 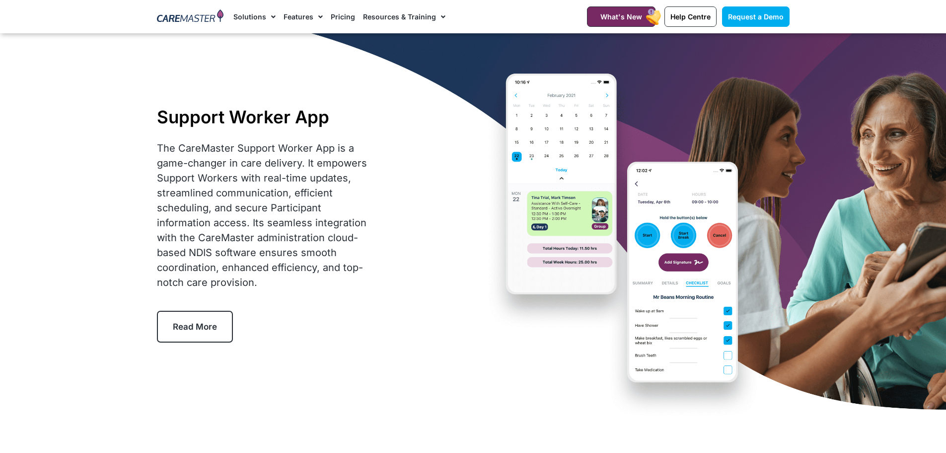 What do you see at coordinates (691, 16) in the screenshot?
I see `span: Help Centre` at bounding box center [691, 16].